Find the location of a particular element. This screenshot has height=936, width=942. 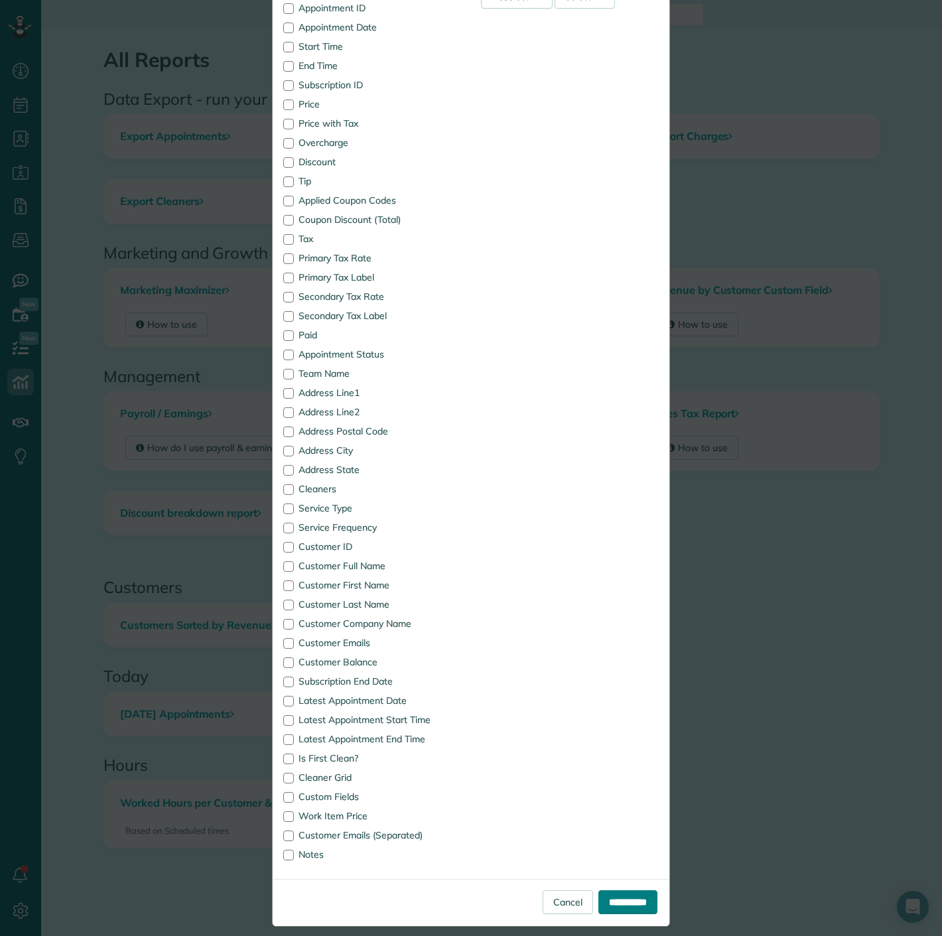

label: Address State is located at coordinates (372, 470).